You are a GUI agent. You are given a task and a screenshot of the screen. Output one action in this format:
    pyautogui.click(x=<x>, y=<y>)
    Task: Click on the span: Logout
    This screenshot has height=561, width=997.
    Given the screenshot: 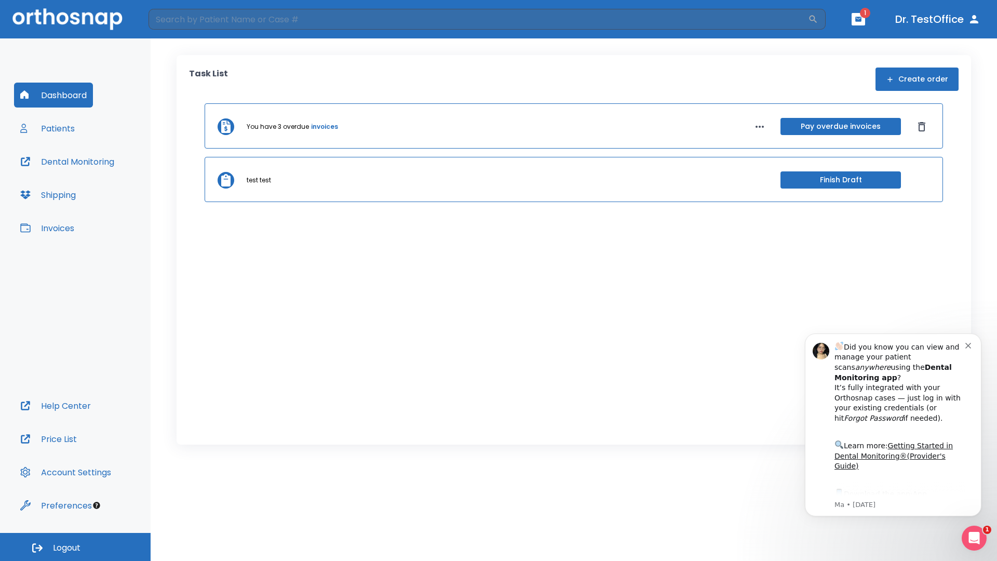 What is the action you would take?
    pyautogui.click(x=66, y=548)
    